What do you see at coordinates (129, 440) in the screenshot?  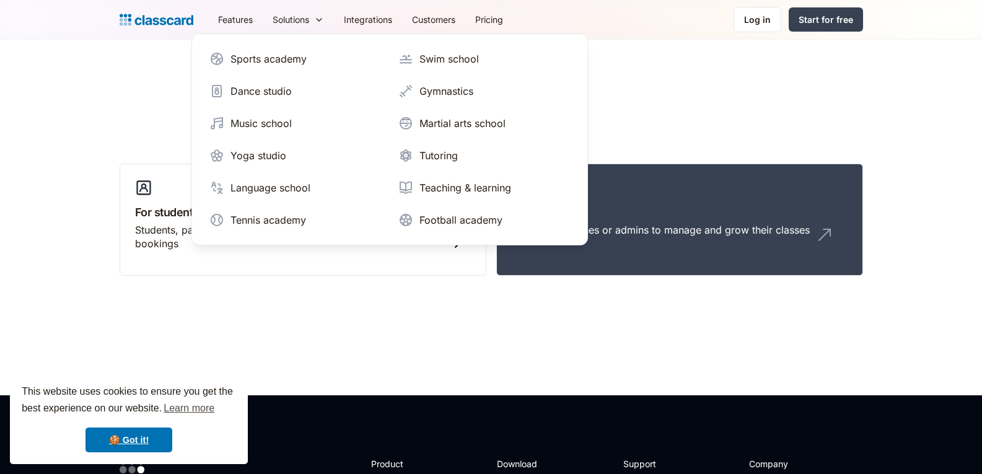 I see `a: dismiss cookie message` at bounding box center [129, 440].